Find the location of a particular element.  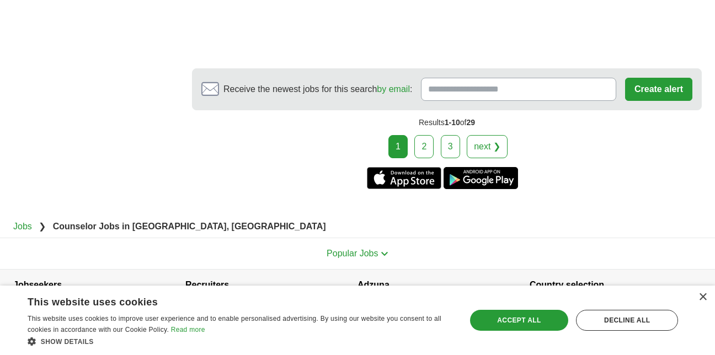

div: Results of is located at coordinates (447, 122).